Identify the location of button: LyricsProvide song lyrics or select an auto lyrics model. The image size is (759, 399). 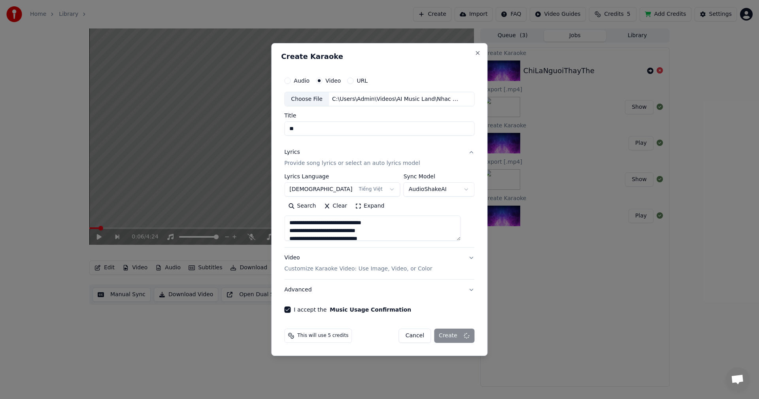
(379, 158).